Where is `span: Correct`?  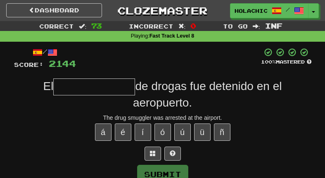 span: Correct is located at coordinates (57, 26).